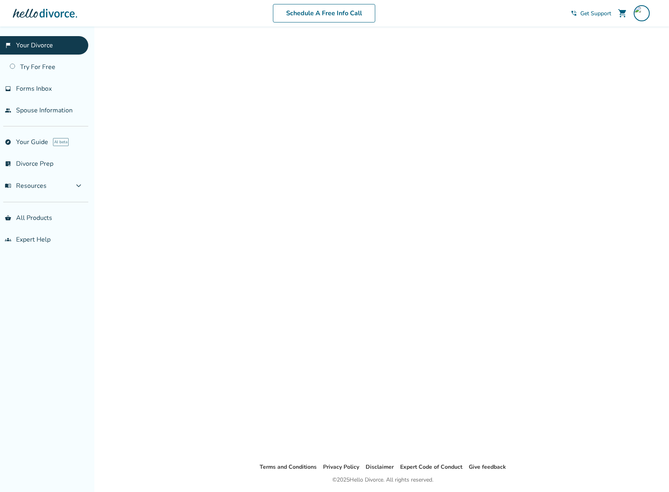 The width and height of the screenshot is (669, 492). I want to click on a: Terms and Conditions, so click(288, 467).